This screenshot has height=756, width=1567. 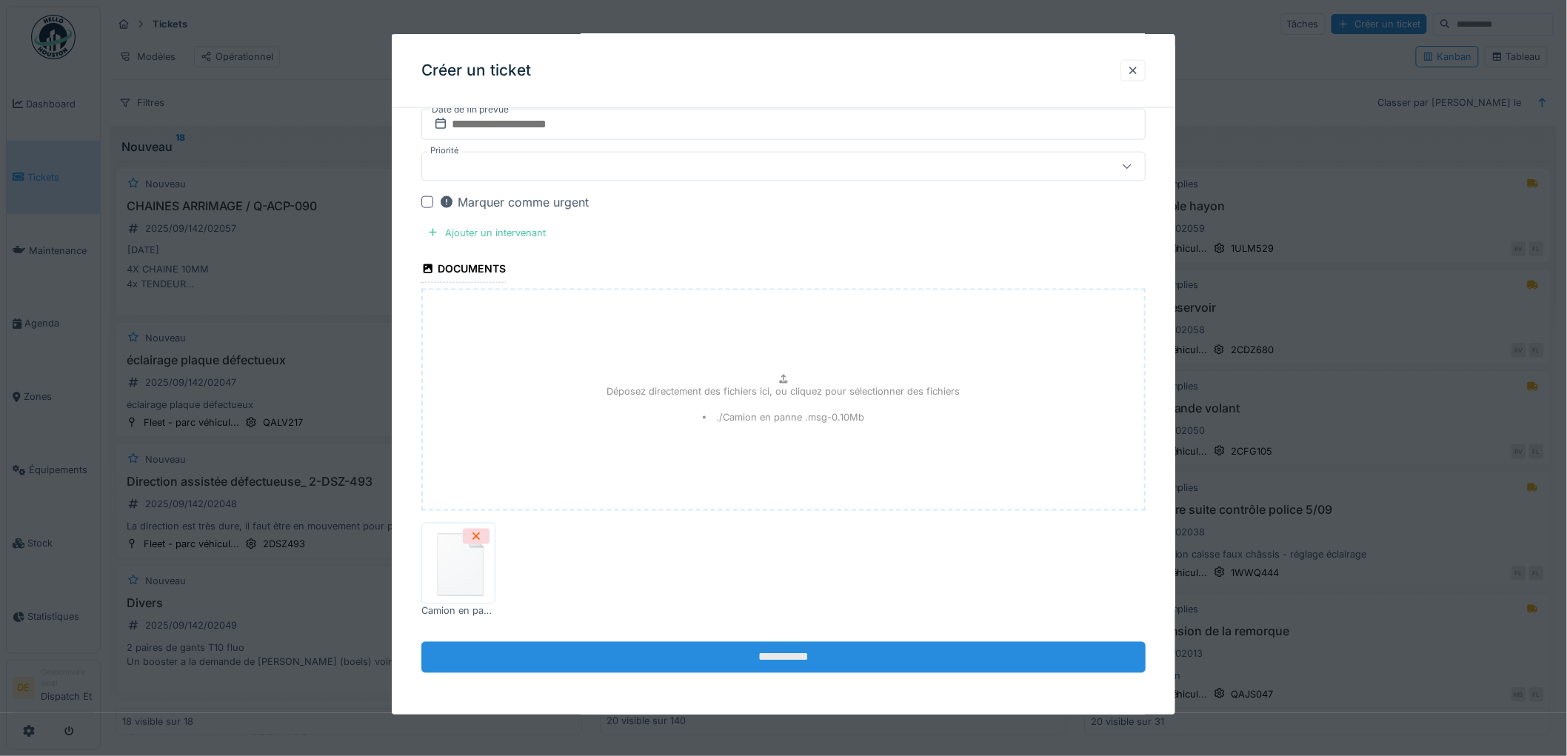 What do you see at coordinates (464, 270) in the screenshot?
I see `div: Documents` at bounding box center [464, 270].